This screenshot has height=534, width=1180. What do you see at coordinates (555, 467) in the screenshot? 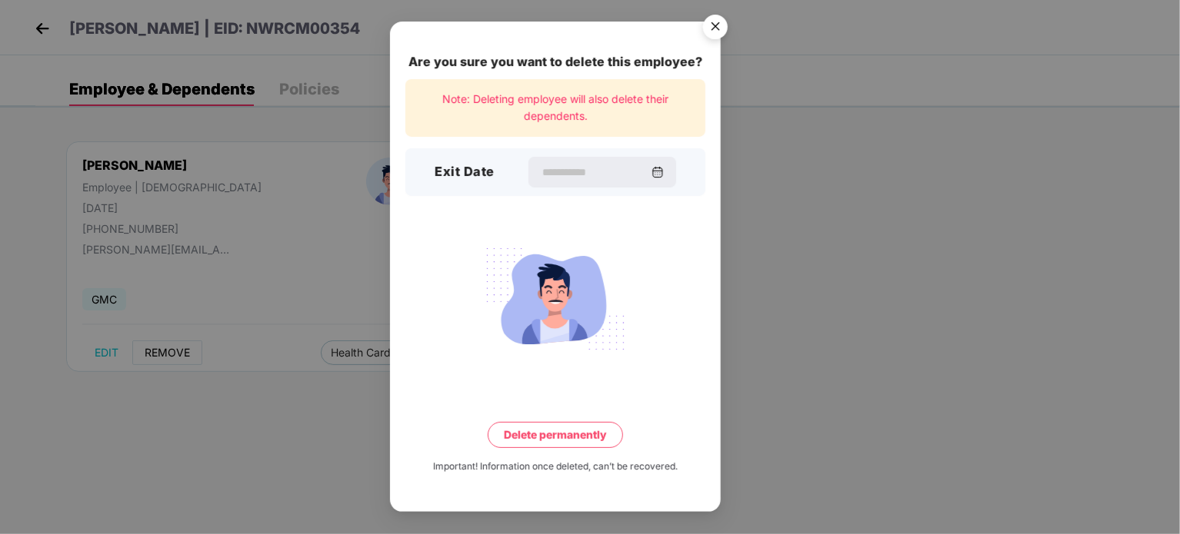
I see `div: Important! Information once deleted, can’t be recovered.` at bounding box center [555, 467].